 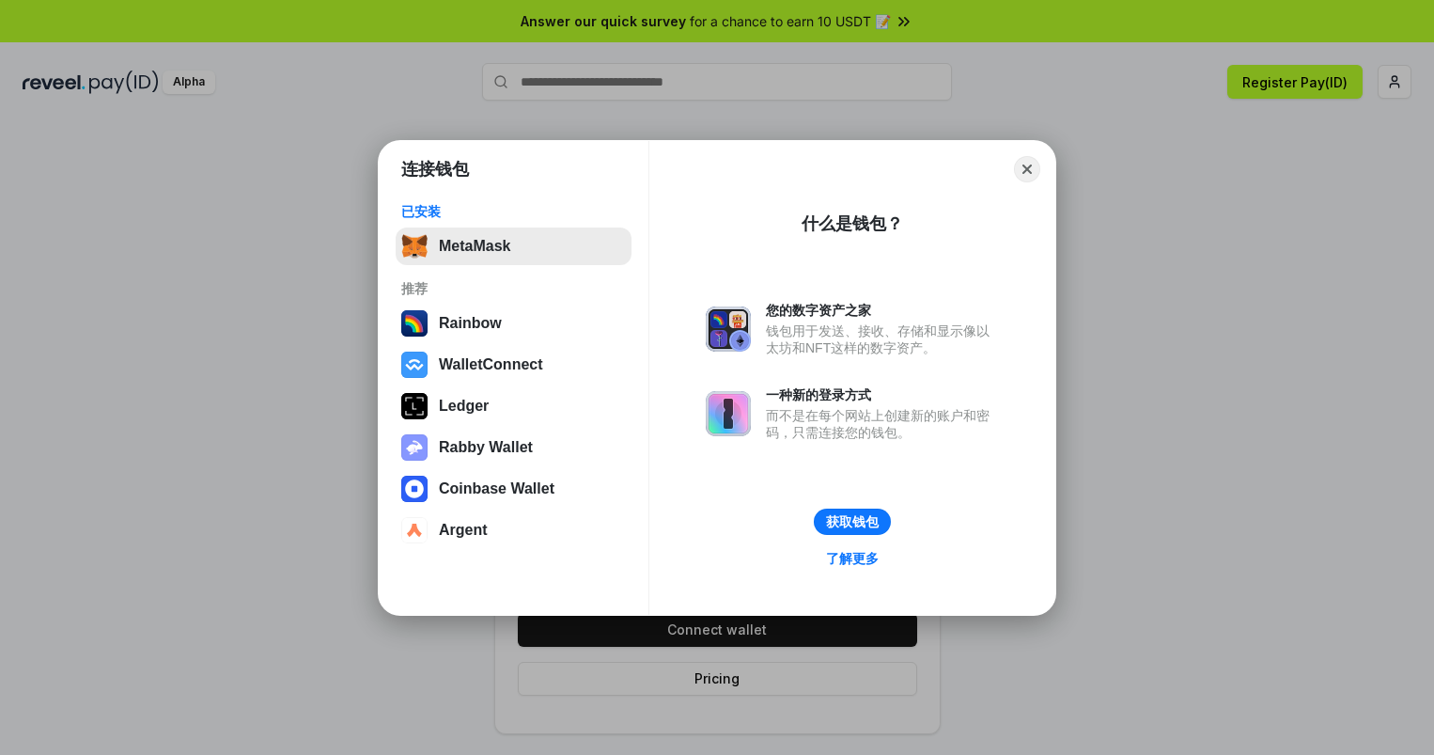 I want to click on div: 您的数字资产之家, so click(x=882, y=310).